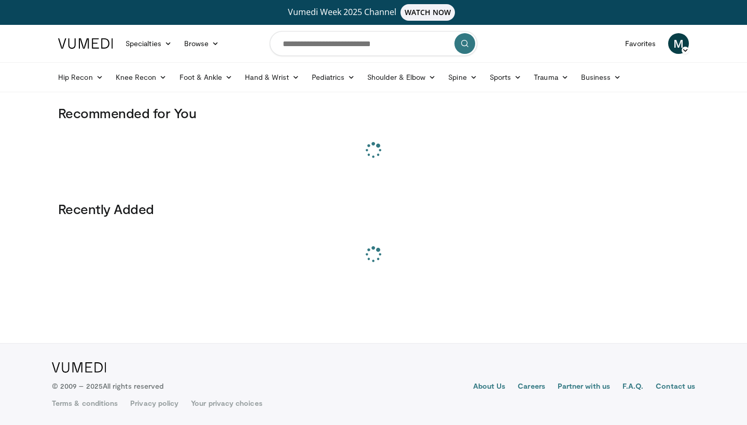 Image resolution: width=747 pixels, height=425 pixels. Describe the element at coordinates (133, 386) in the screenshot. I see `span: All rights reserved` at that location.